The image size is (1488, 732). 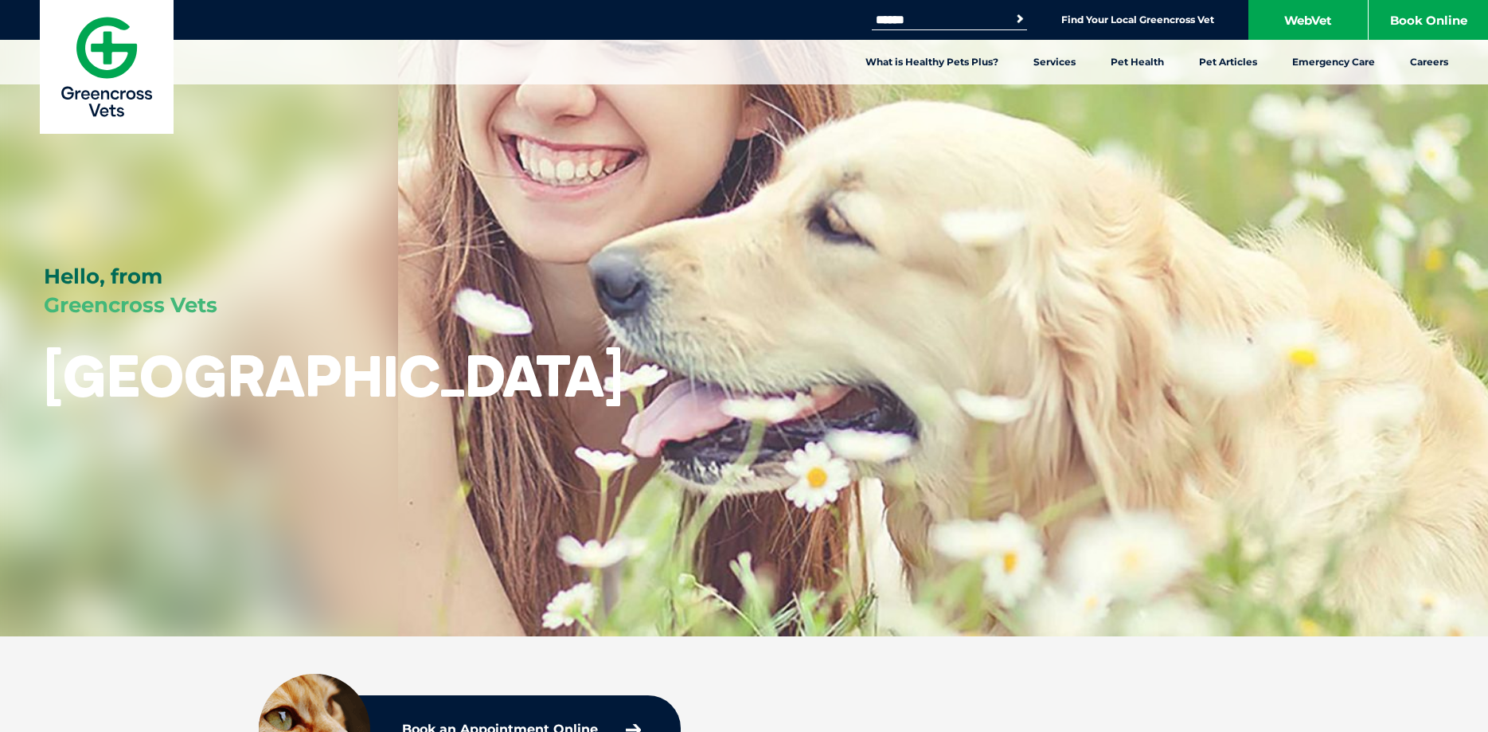 What do you see at coordinates (1054, 62) in the screenshot?
I see `a: Services` at bounding box center [1054, 62].